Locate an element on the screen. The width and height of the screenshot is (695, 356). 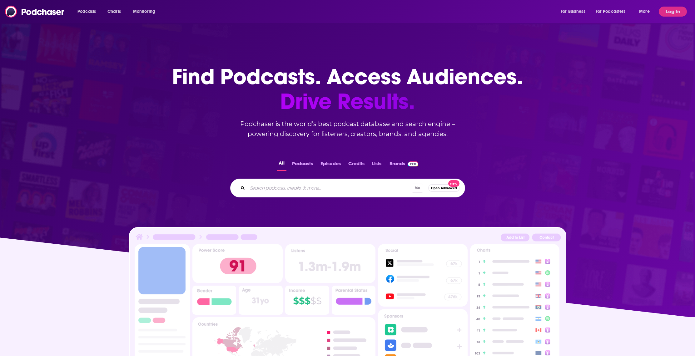
button: Credits is located at coordinates (357, 165).